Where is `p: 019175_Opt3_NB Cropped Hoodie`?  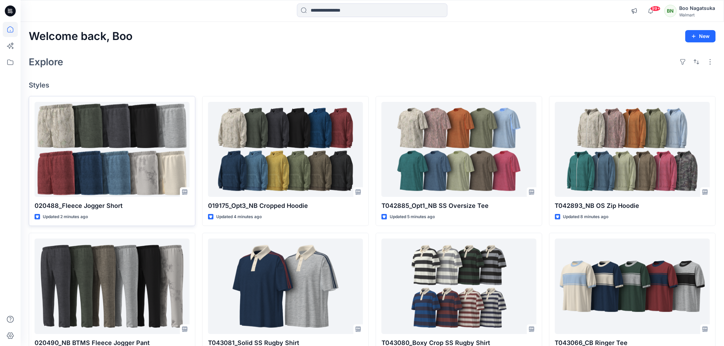 p: 019175_Opt3_NB Cropped Hoodie is located at coordinates (285, 206).